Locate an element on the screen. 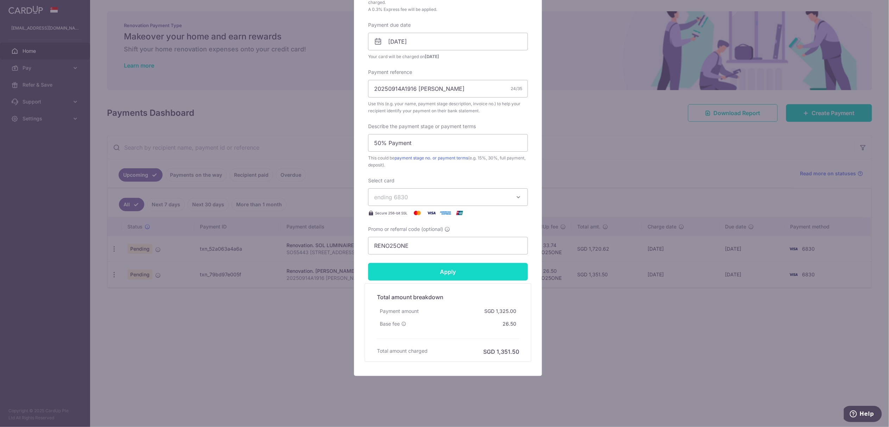  span: Promo or referral code (optional) is located at coordinates (405, 229).